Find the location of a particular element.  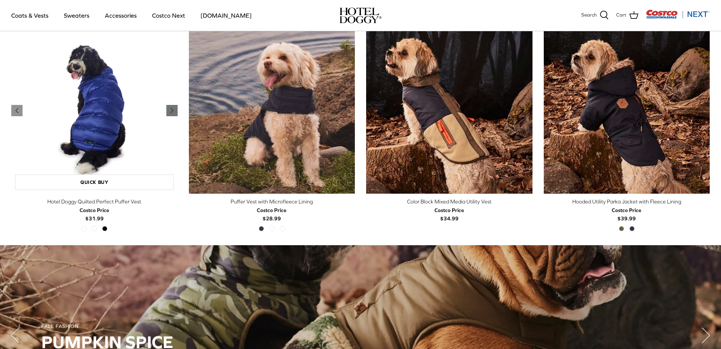

b: $31.99 is located at coordinates (94, 213).